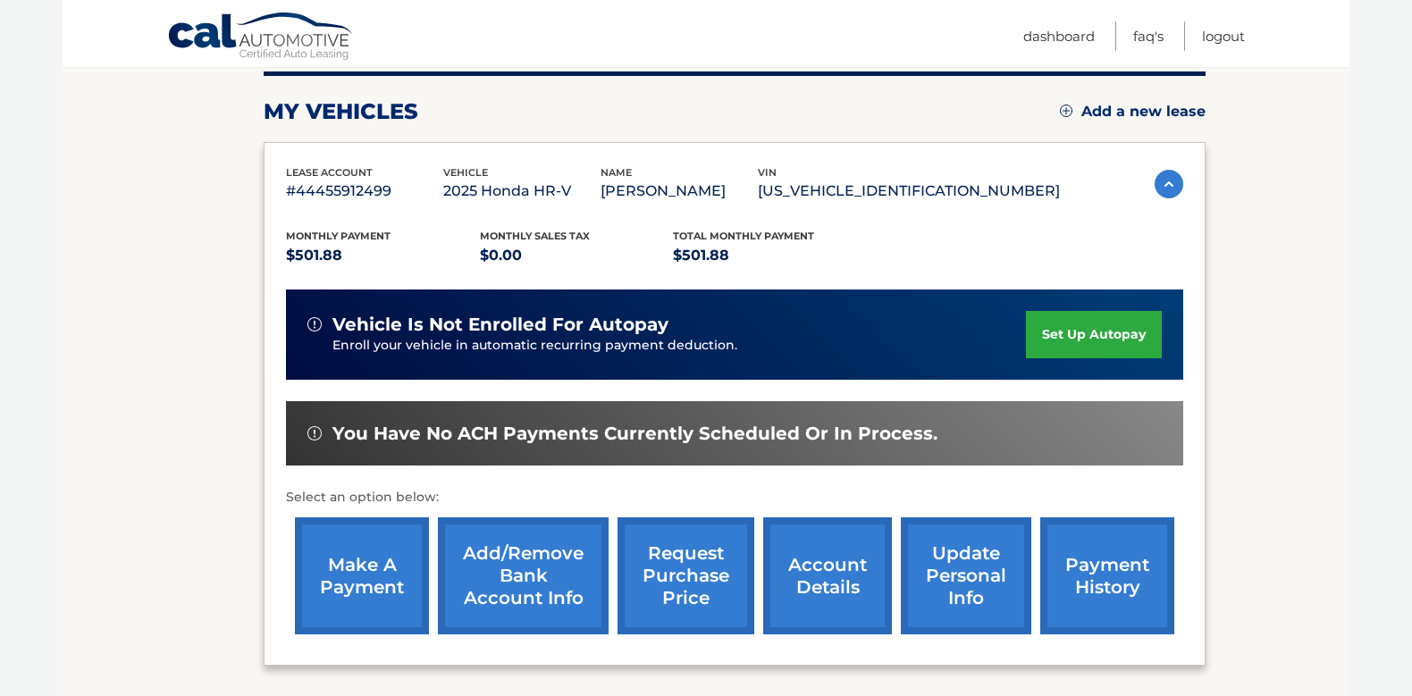 The width and height of the screenshot is (1412, 696). Describe the element at coordinates (523, 576) in the screenshot. I see `a: Add/Remove bank account info` at that location.